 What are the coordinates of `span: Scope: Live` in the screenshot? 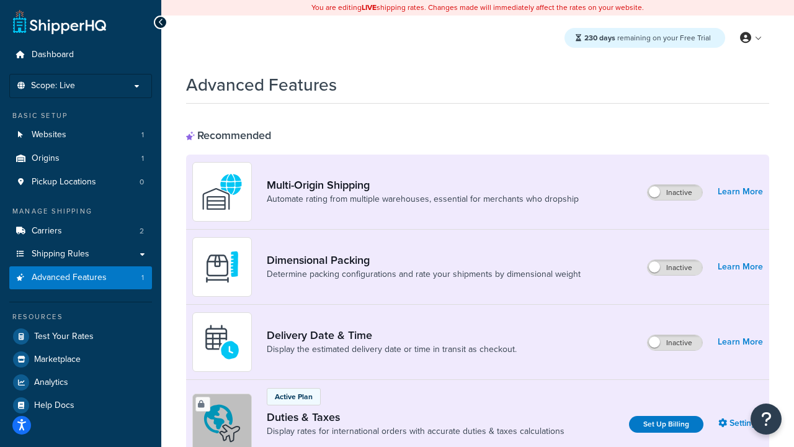 It's located at (53, 86).